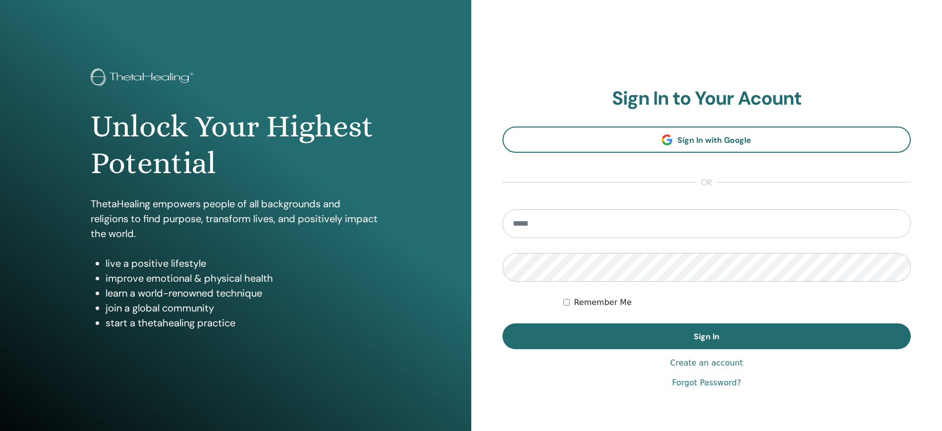  What do you see at coordinates (603, 302) in the screenshot?
I see `label: Remember Me` at bounding box center [603, 302].